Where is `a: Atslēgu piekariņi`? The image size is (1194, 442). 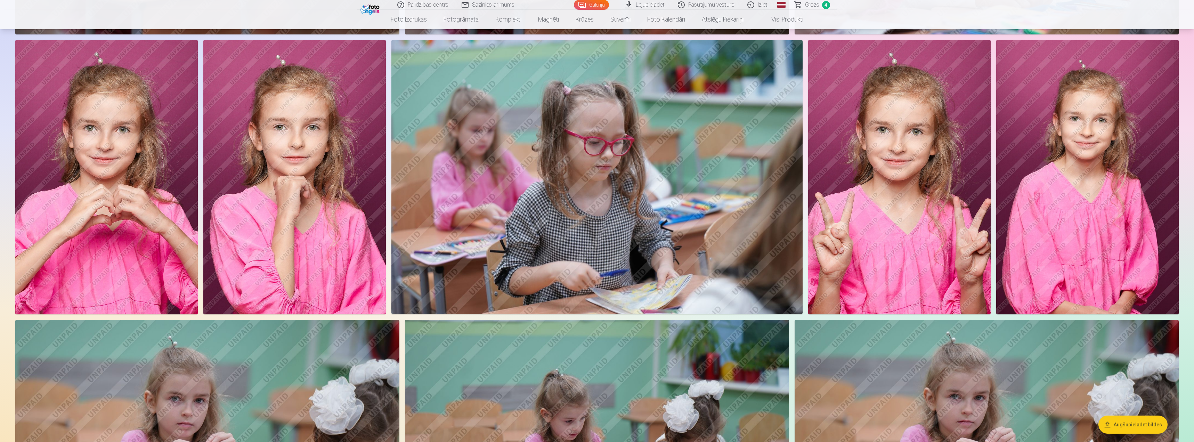
a: Atslēgu piekariņi is located at coordinates (722, 19).